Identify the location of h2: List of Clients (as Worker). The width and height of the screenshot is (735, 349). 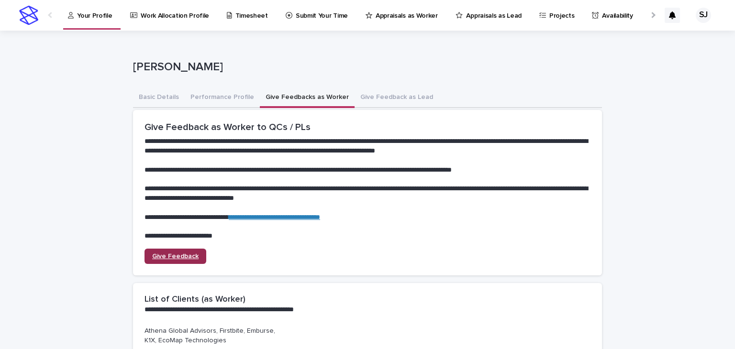
(195, 300).